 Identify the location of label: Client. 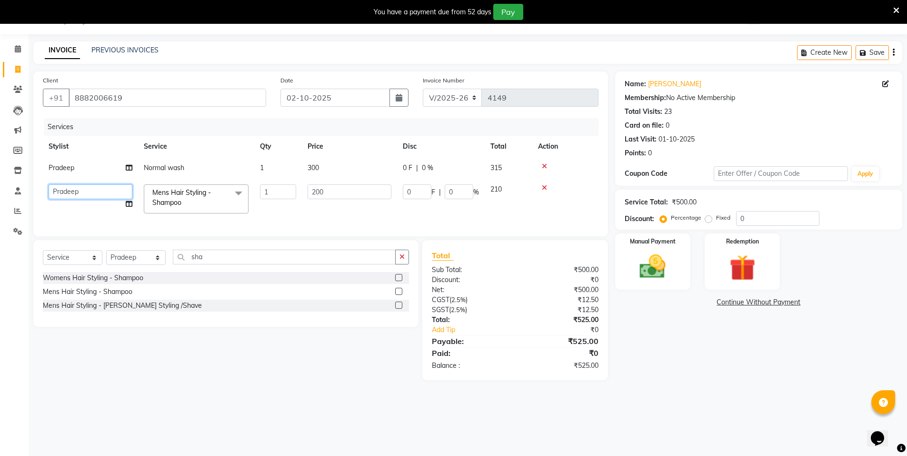
(50, 80).